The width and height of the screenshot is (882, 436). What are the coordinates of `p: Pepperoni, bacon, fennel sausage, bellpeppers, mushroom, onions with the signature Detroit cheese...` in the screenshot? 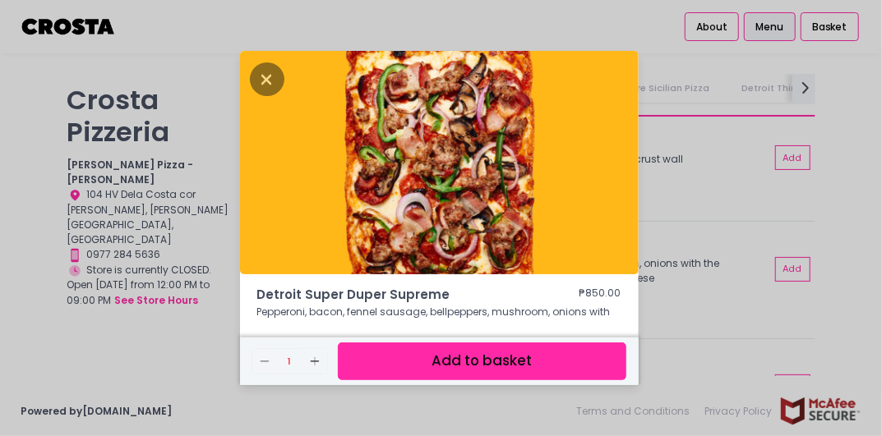 It's located at (439, 320).